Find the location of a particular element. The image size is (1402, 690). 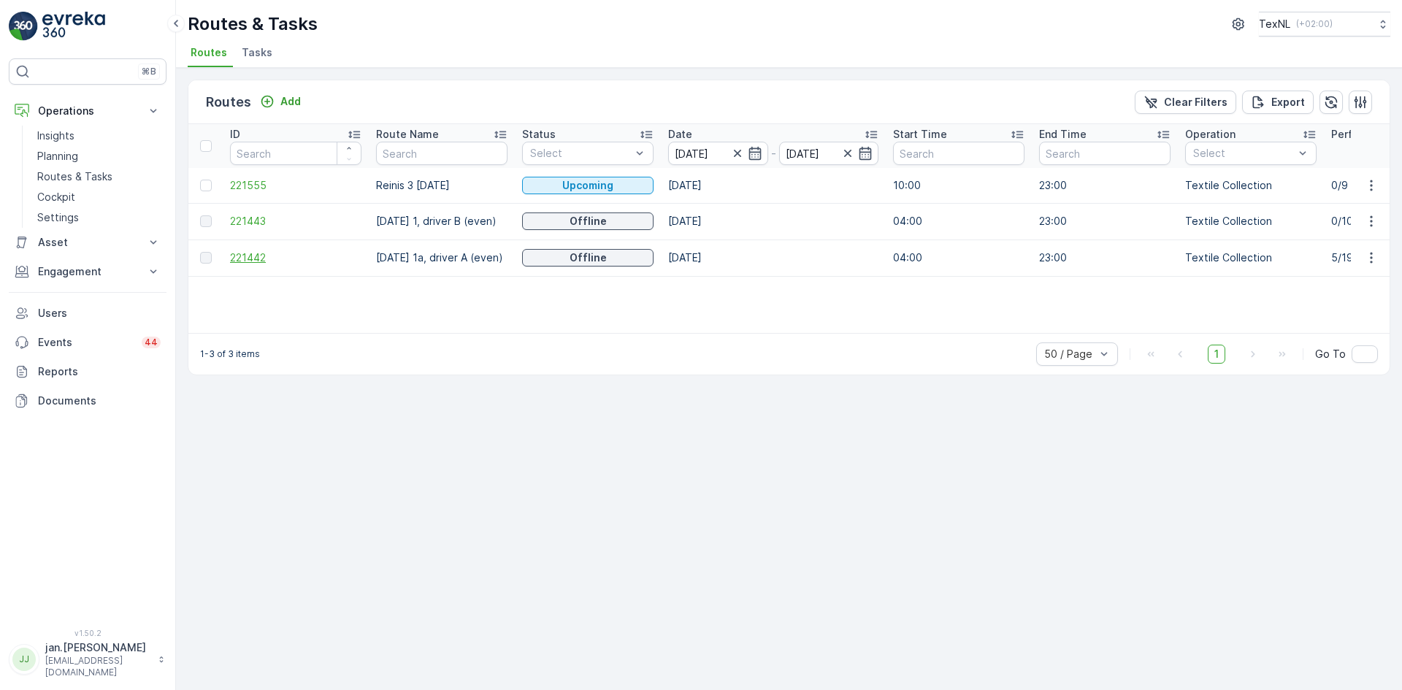

p: Reports is located at coordinates (99, 372).